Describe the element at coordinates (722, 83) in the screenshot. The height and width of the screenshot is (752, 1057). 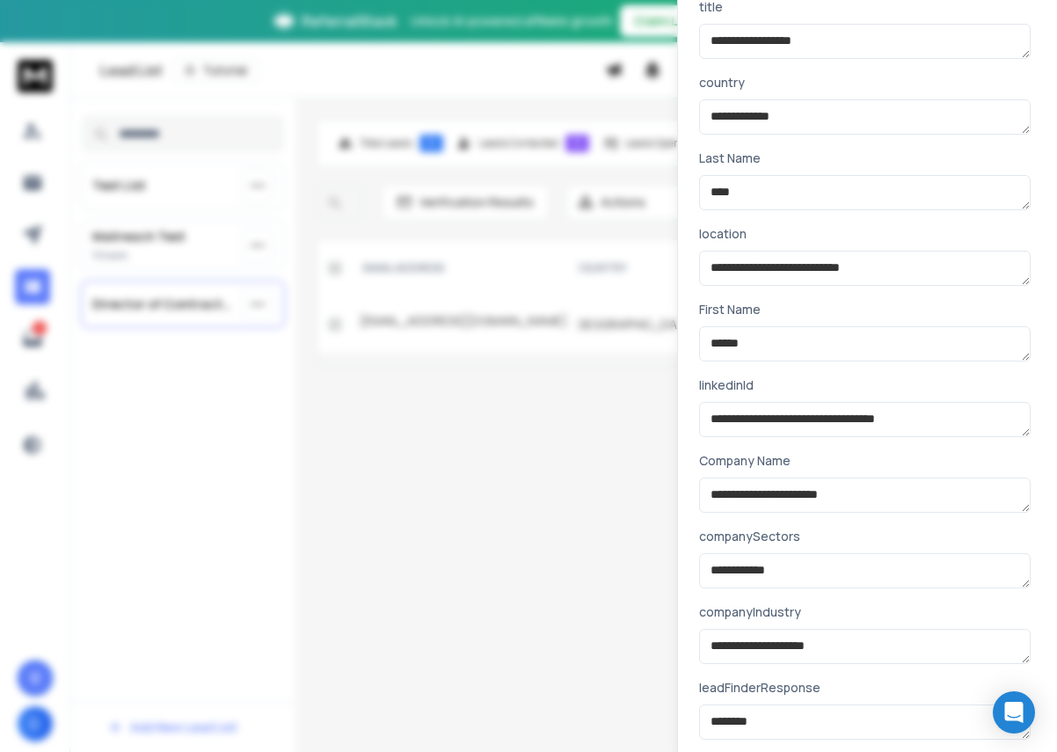
I see `label: country` at that location.